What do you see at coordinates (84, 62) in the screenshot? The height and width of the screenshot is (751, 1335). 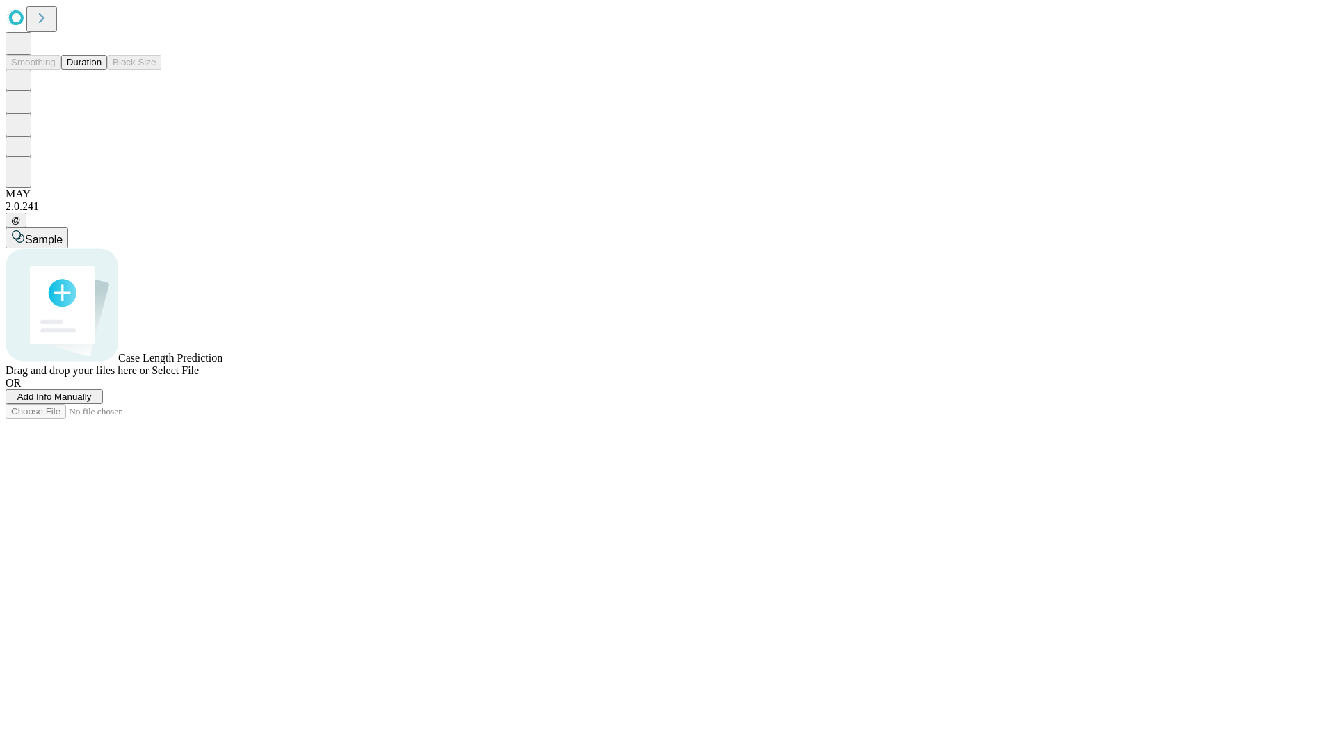 I see `button: Duration` at bounding box center [84, 62].